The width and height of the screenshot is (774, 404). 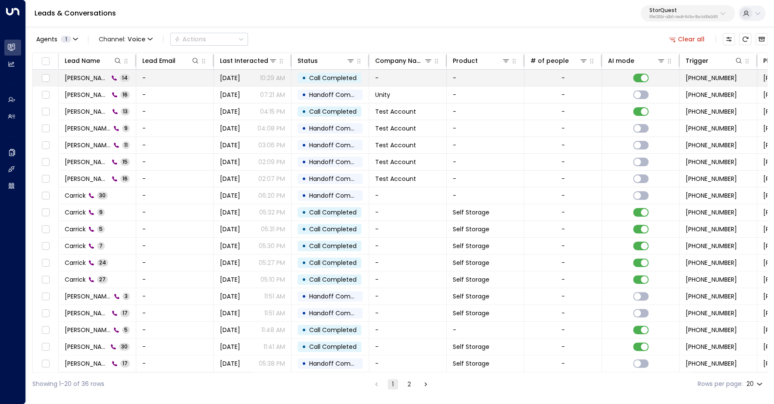 What do you see at coordinates (711, 280) in the screenshot?
I see `span: +12532612671` at bounding box center [711, 280].